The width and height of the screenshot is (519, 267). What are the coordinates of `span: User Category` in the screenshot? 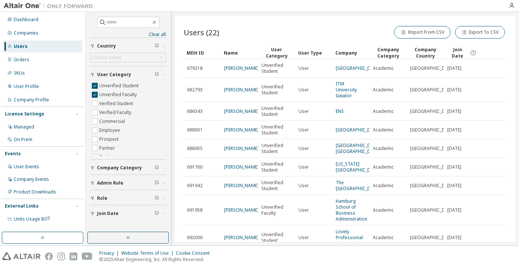 It's located at (114, 75).